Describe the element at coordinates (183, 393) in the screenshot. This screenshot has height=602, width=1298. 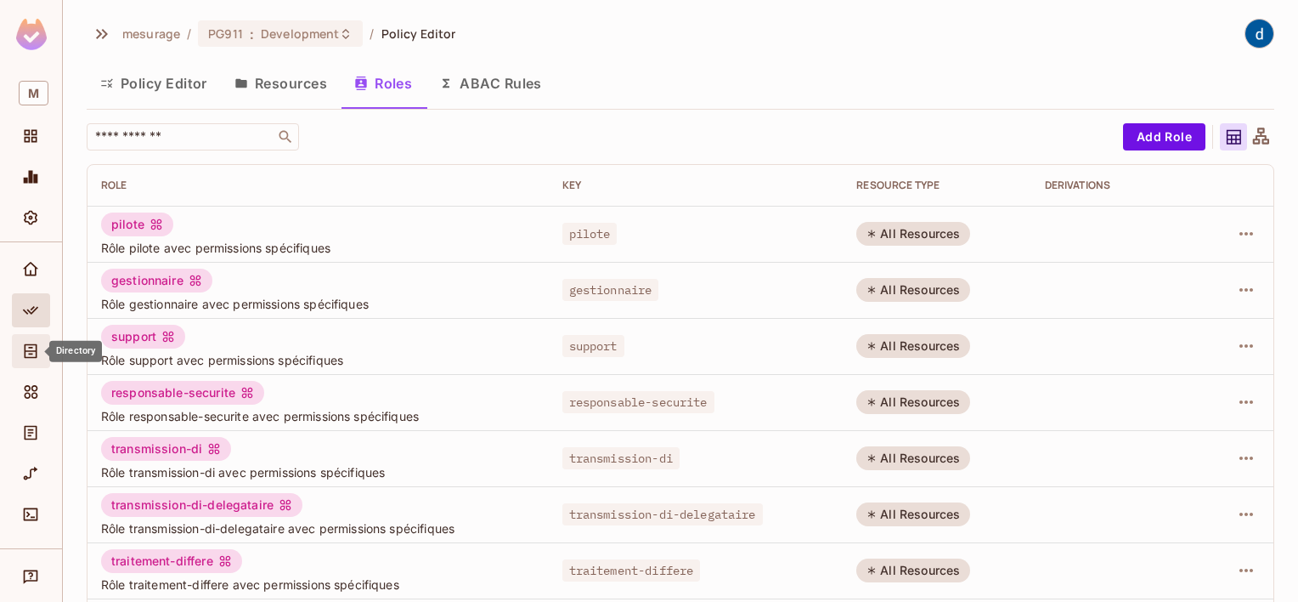
I see `div: responsable-securite` at that location.